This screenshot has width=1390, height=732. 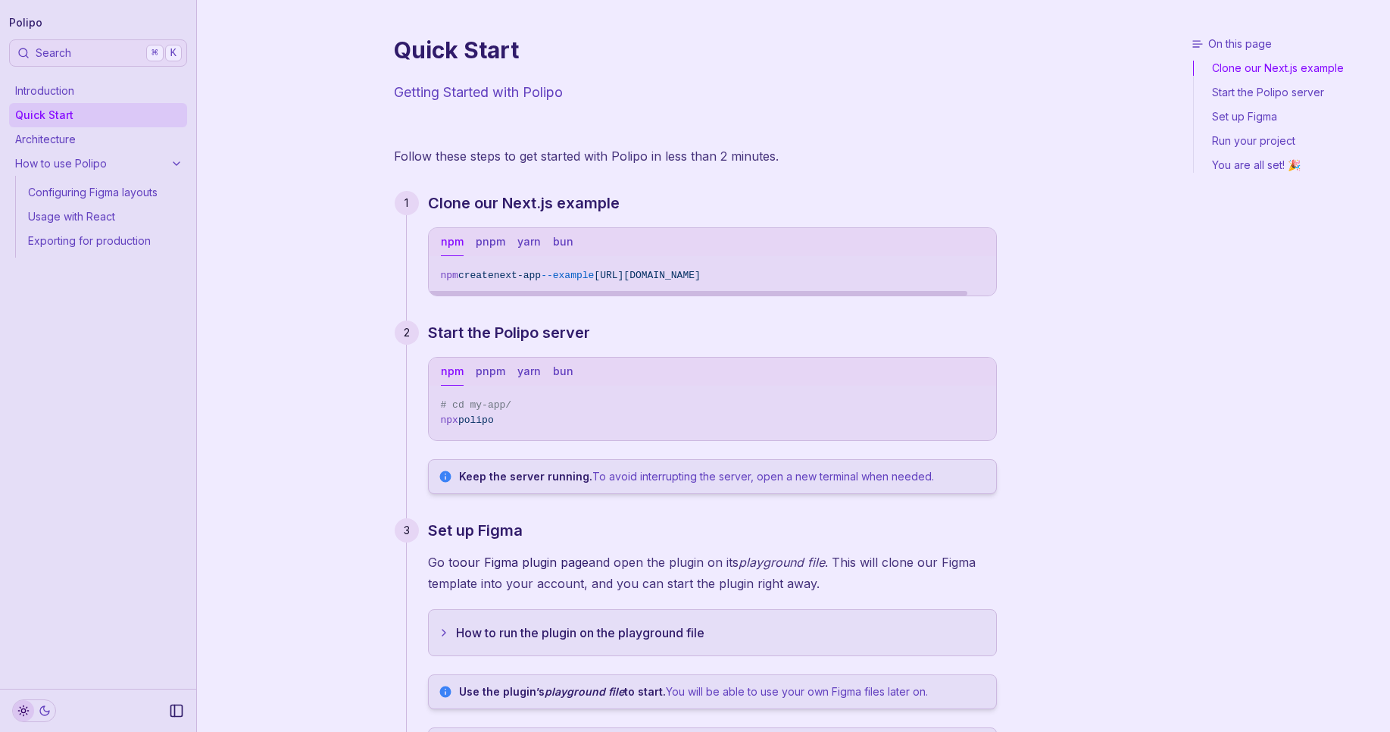 I want to click on a: Introduction, so click(x=98, y=91).